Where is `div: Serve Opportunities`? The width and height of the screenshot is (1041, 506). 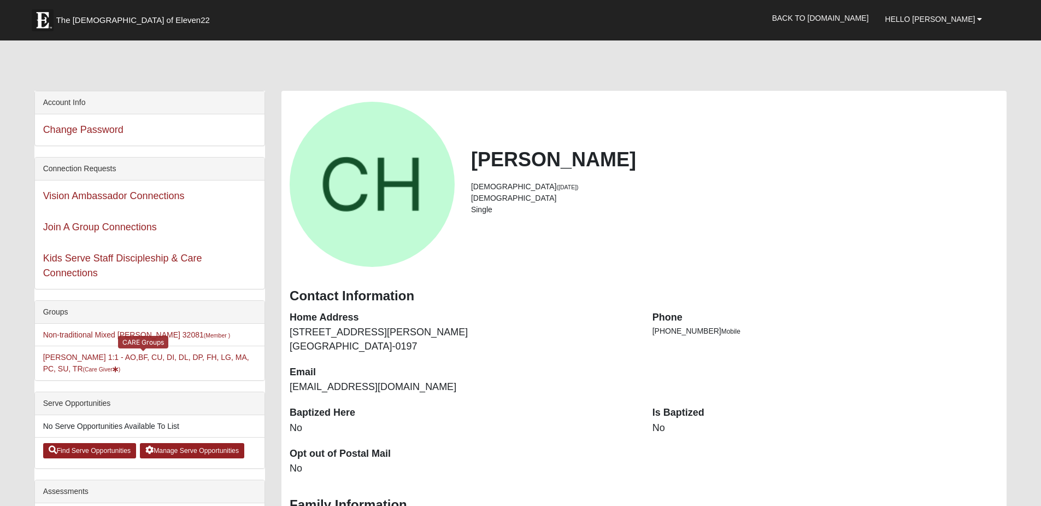
div: Serve Opportunities is located at coordinates (150, 403).